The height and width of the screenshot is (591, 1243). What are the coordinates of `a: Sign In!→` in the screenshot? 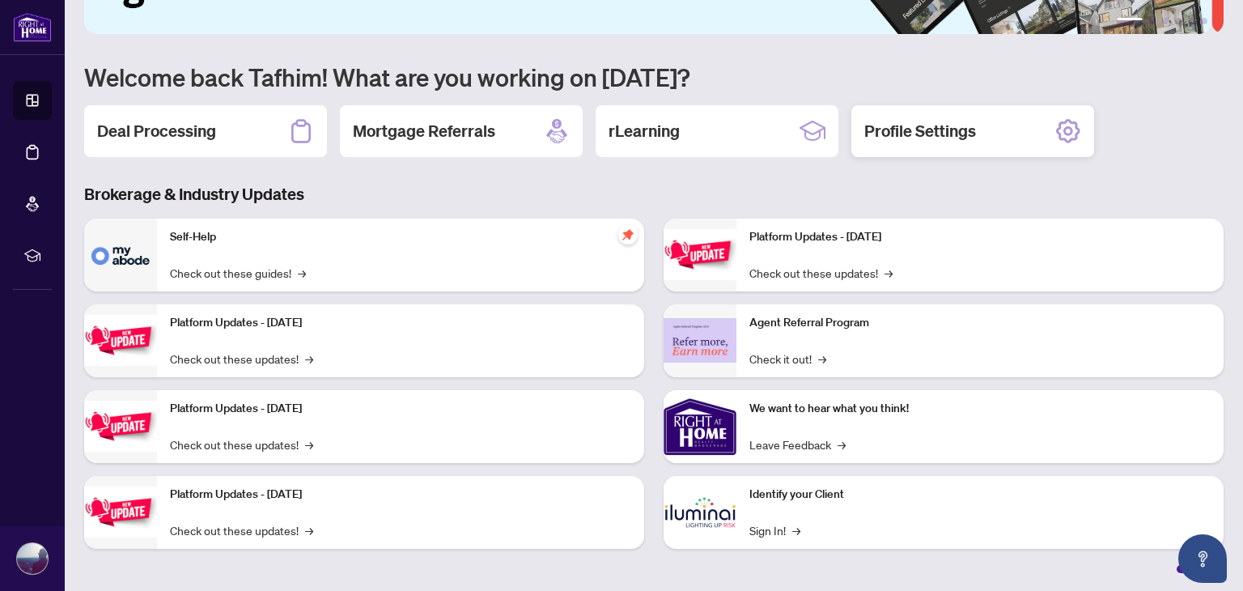 It's located at (775, 530).